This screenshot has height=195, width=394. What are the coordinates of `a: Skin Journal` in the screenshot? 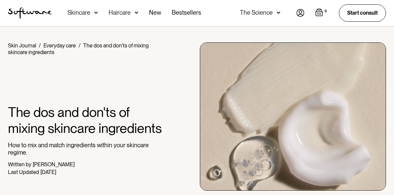 It's located at (22, 45).